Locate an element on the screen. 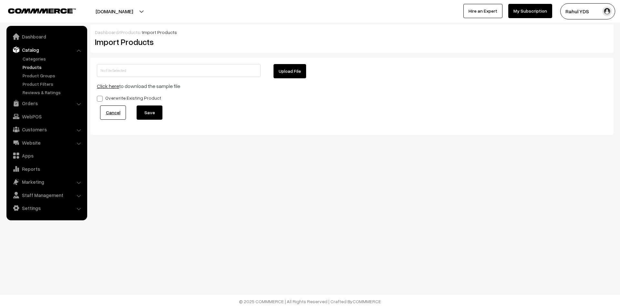 This screenshot has width=620, height=308. img: COMMMERCE is located at coordinates (42, 11).